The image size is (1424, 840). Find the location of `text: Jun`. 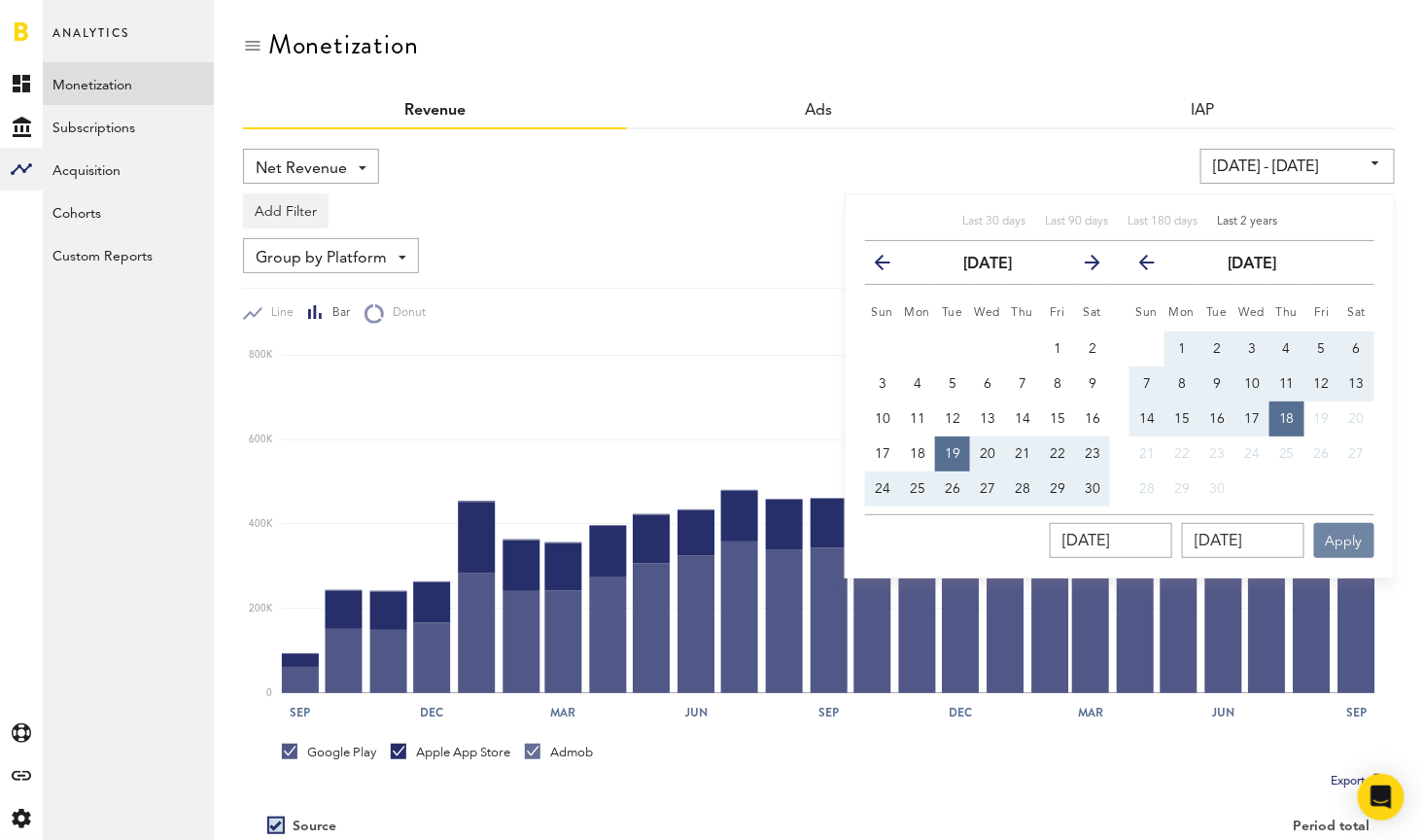

text: Jun is located at coordinates (1223, 714).